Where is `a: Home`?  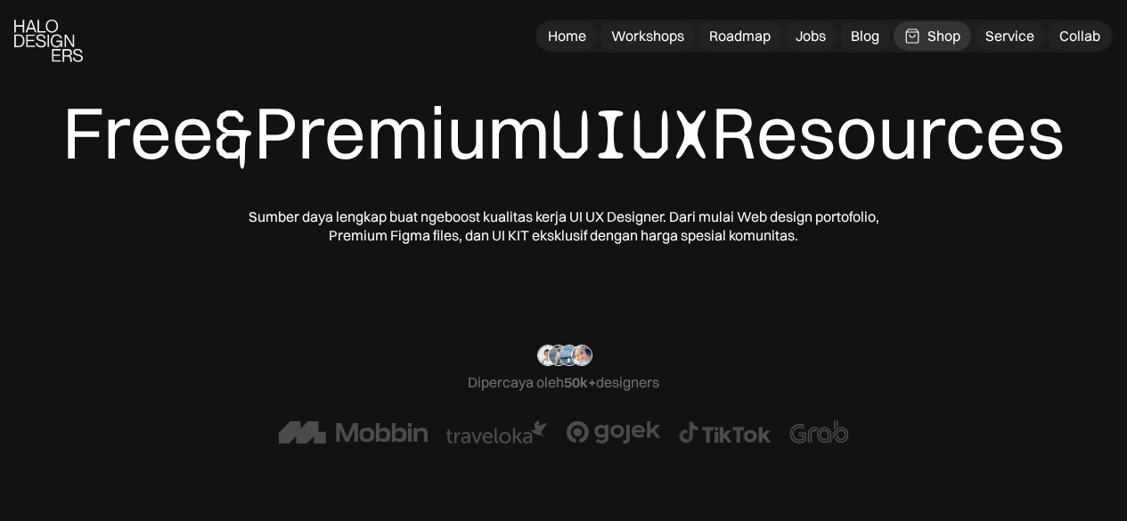 a: Home is located at coordinates (566, 36).